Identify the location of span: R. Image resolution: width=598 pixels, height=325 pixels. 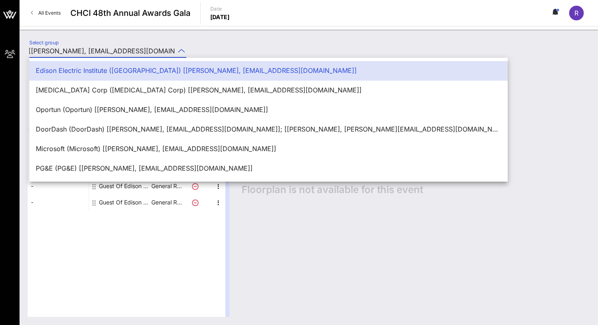
(576, 13).